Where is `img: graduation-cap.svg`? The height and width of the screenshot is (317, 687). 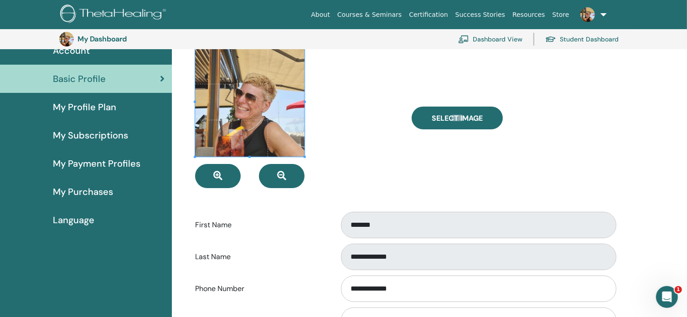
img: graduation-cap.svg is located at coordinates (551, 39).